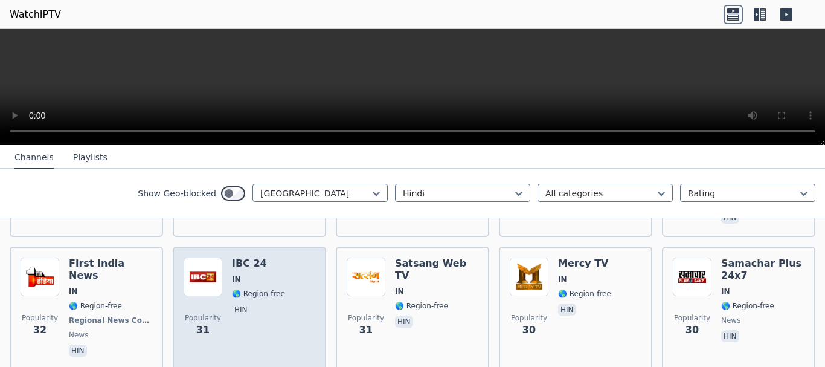  What do you see at coordinates (259, 263) in the screenshot?
I see `h6: IBC 24` at bounding box center [259, 263].